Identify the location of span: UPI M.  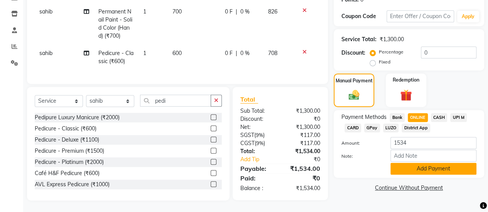
(458, 118).